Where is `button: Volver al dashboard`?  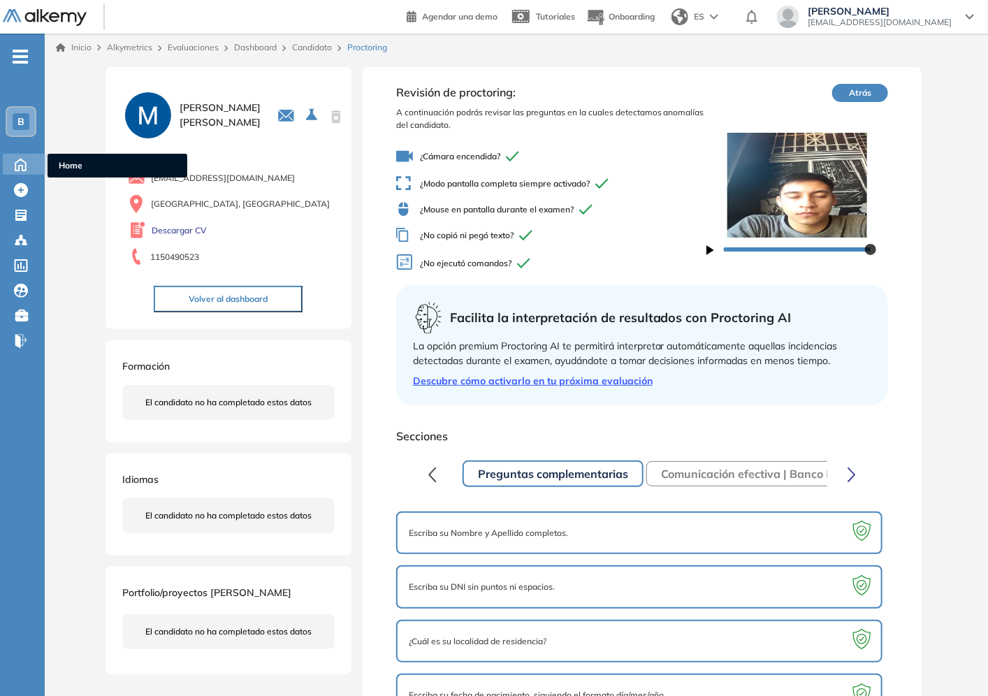
button: Volver al dashboard is located at coordinates (228, 299).